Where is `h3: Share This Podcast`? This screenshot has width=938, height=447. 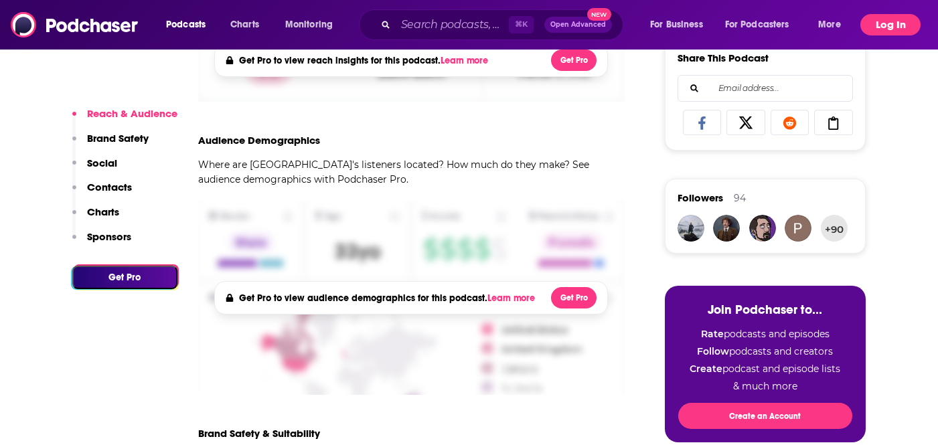 h3: Share This Podcast is located at coordinates (723, 58).